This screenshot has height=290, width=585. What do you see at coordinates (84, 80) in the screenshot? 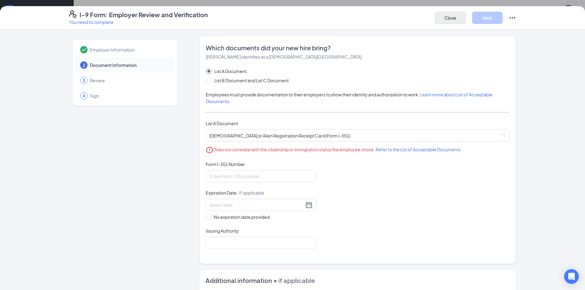
I see `span: 3` at bounding box center [84, 80].